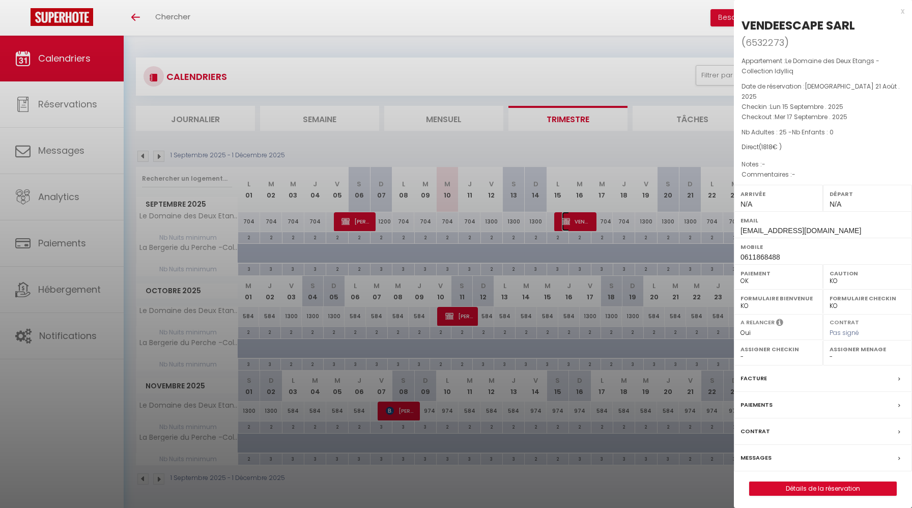 The height and width of the screenshot is (508, 912). I want to click on span: Nb Enfants : 0, so click(813, 132).